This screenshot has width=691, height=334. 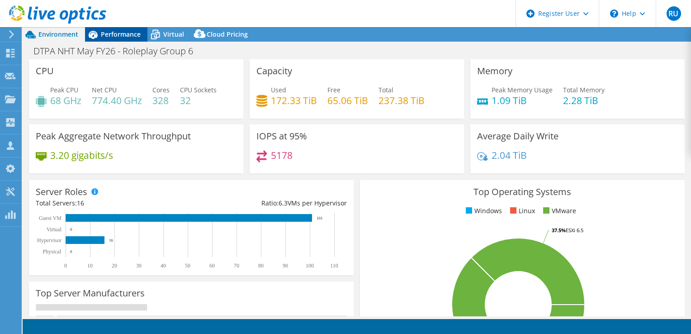 I want to click on span: Environment, so click(x=58, y=34).